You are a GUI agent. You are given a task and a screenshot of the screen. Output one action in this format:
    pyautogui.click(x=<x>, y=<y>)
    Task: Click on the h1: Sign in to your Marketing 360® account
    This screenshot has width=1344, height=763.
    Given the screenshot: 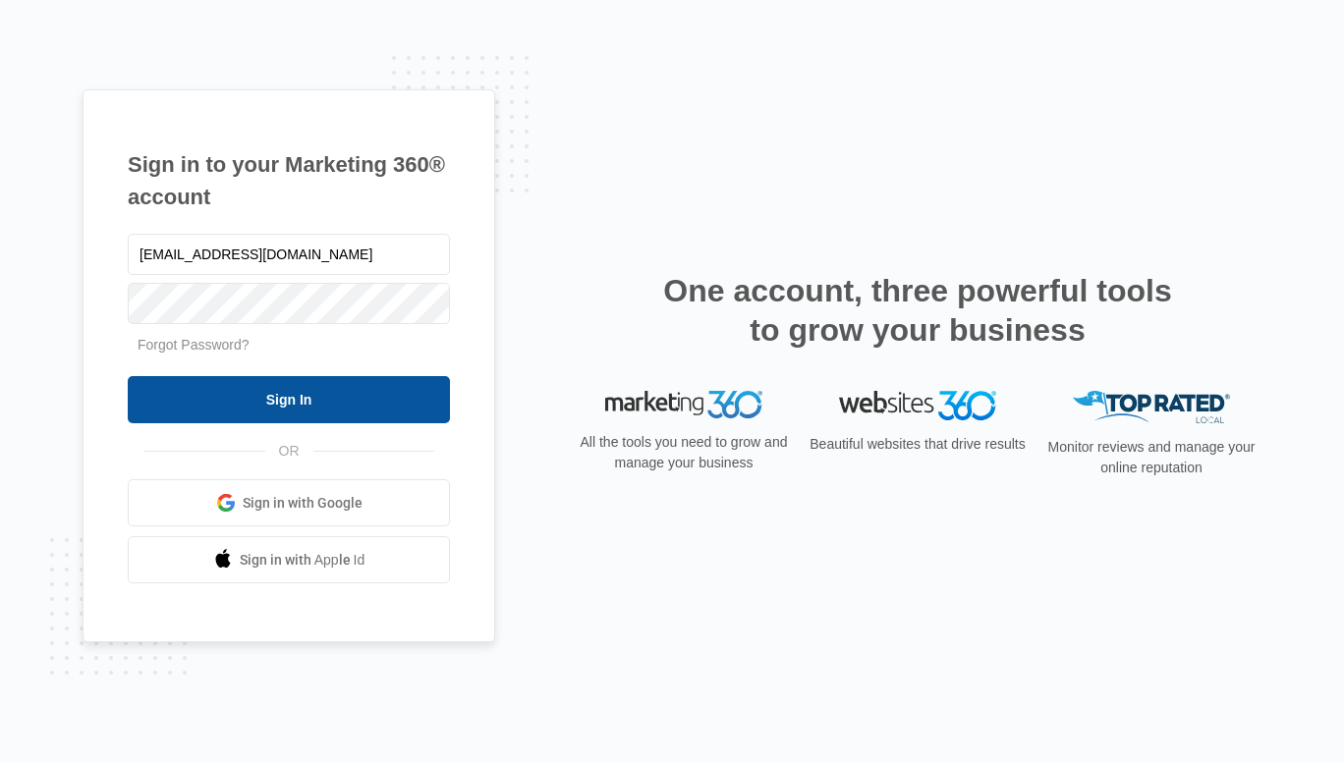 What is the action you would take?
    pyautogui.click(x=289, y=181)
    